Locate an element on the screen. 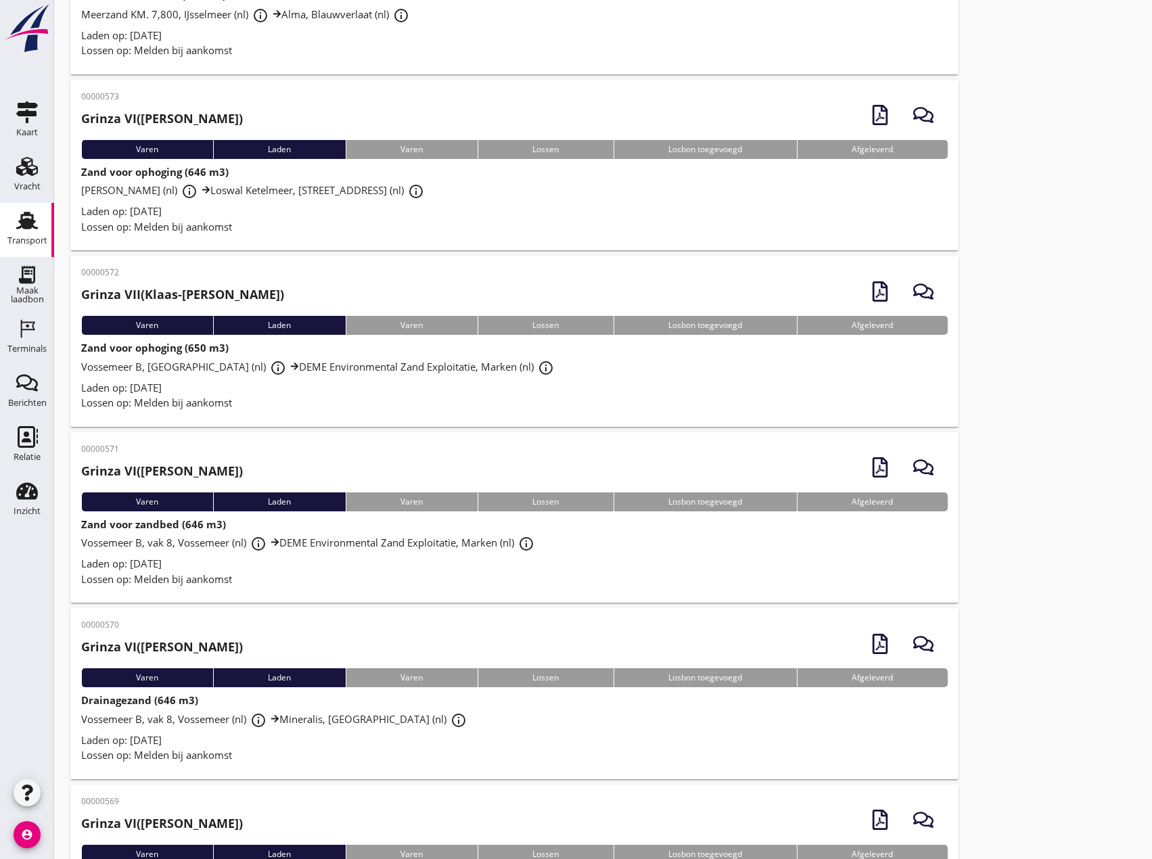 This screenshot has height=859, width=1152. div: Kaart is located at coordinates (27, 132).